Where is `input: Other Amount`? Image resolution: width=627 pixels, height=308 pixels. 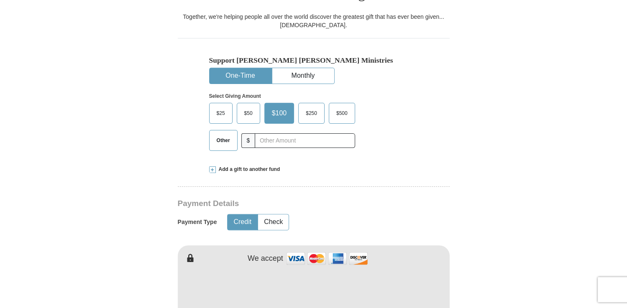 input: Other Amount is located at coordinates (305, 141).